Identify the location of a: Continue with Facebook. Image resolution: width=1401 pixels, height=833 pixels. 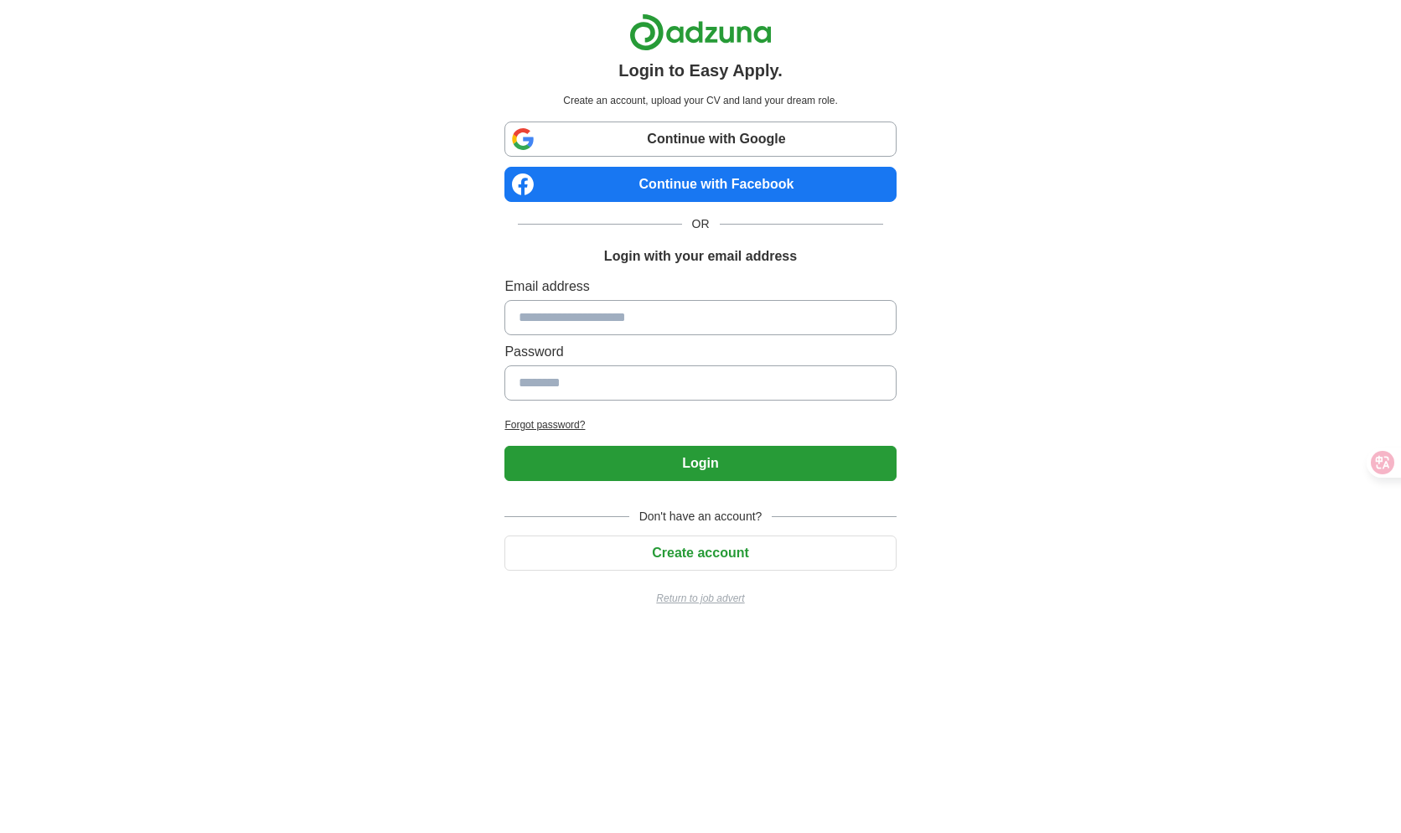
(700, 184).